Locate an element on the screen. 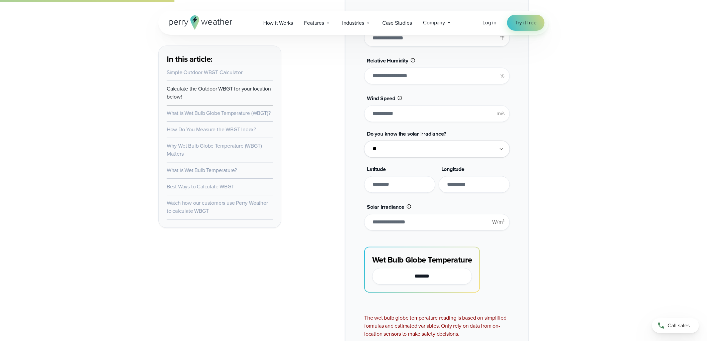 This screenshot has height=341, width=707. a: Simple Outdoor WBGT Calculator is located at coordinates (204, 72).